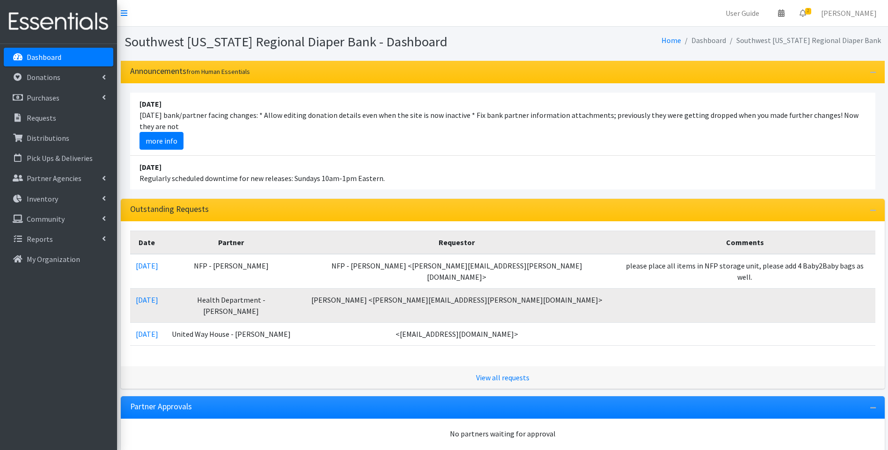 The width and height of the screenshot is (888, 450). Describe the element at coordinates (59, 199) in the screenshot. I see `a: Inventory` at that location.